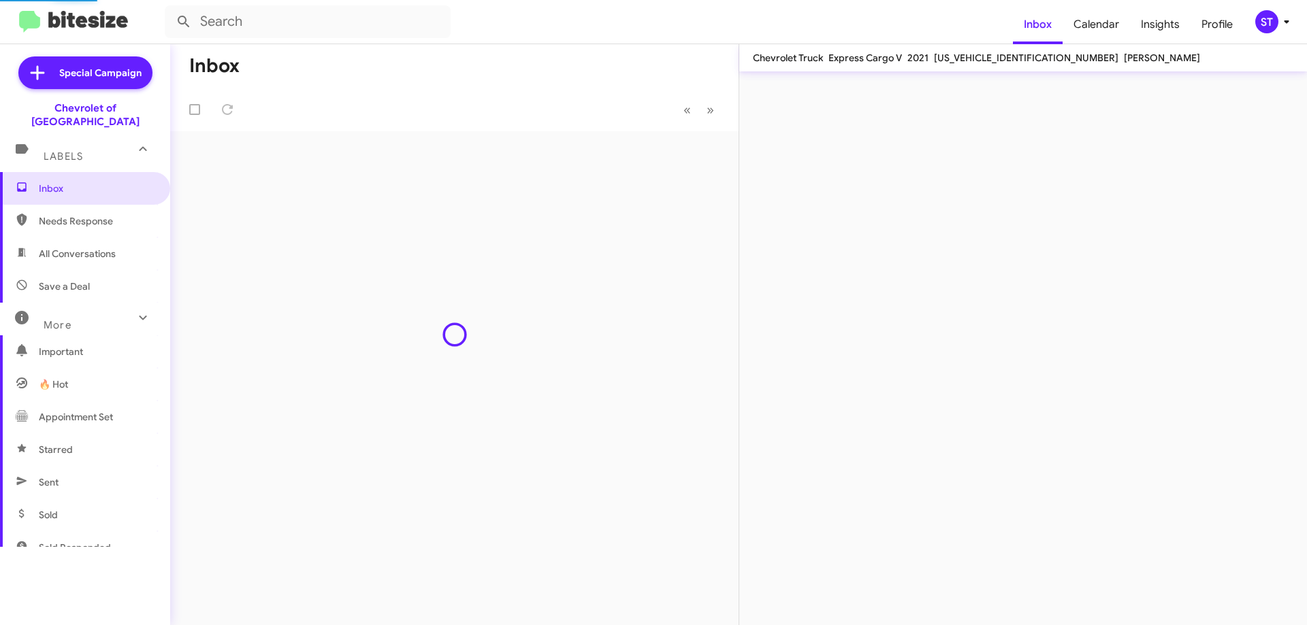  I want to click on span: 🔥 Hot, so click(53, 385).